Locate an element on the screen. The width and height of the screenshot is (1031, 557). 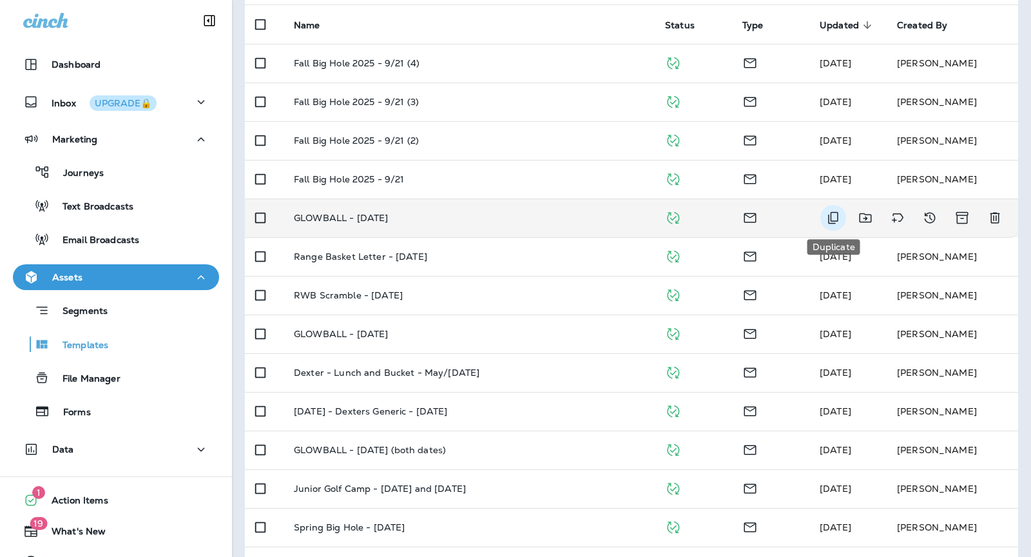
p: Fall Big Hole 2025 - 9/21 (4) is located at coordinates (356, 63).